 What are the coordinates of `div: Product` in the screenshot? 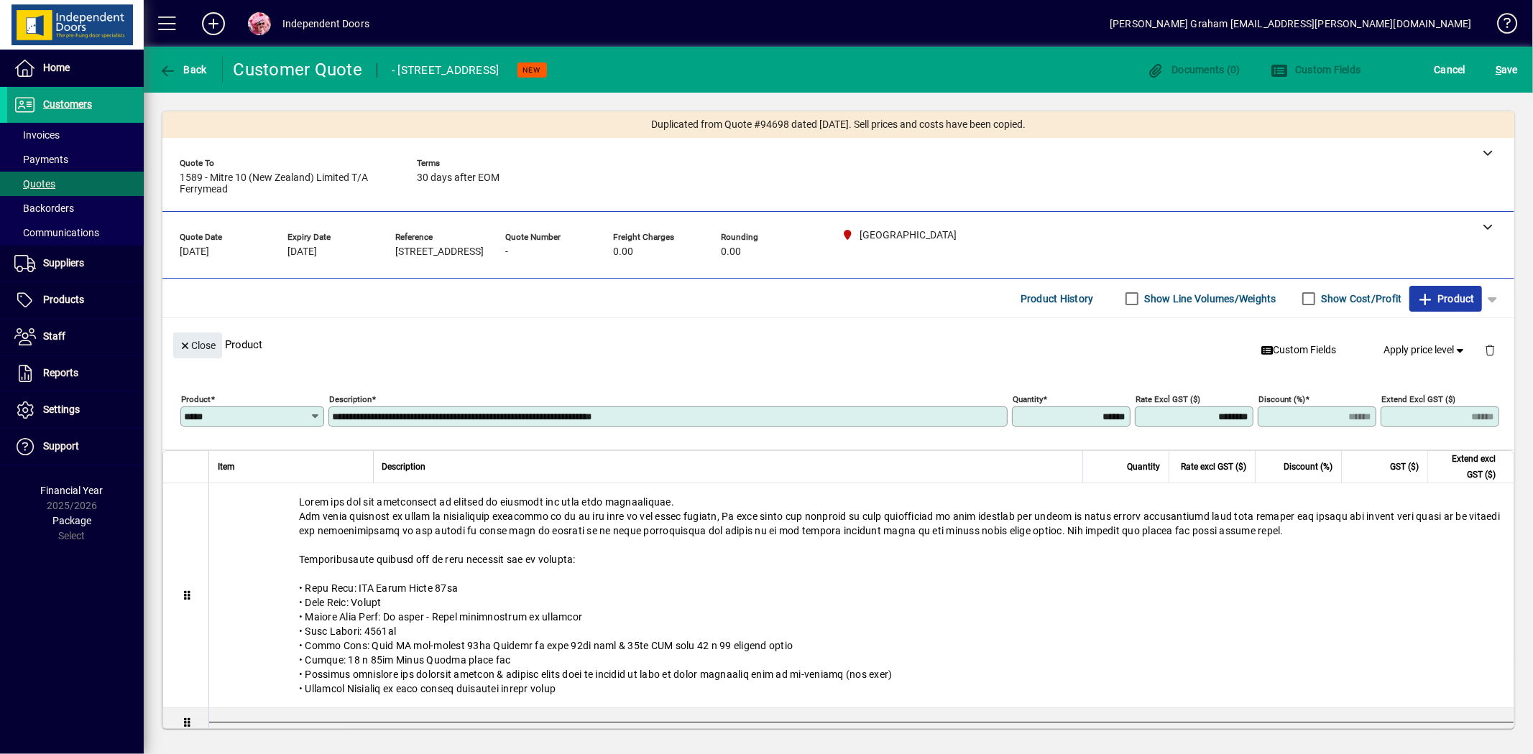 It's located at (838, 344).